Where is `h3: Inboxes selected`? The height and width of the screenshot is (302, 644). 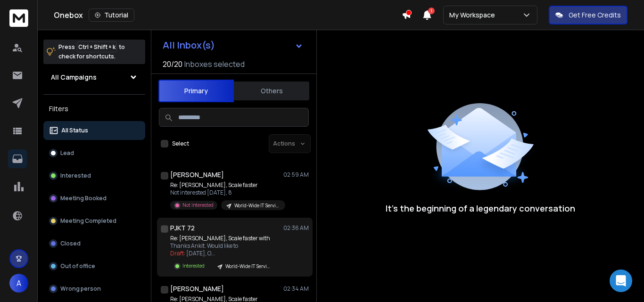
h3: Inboxes selected is located at coordinates (215, 64).